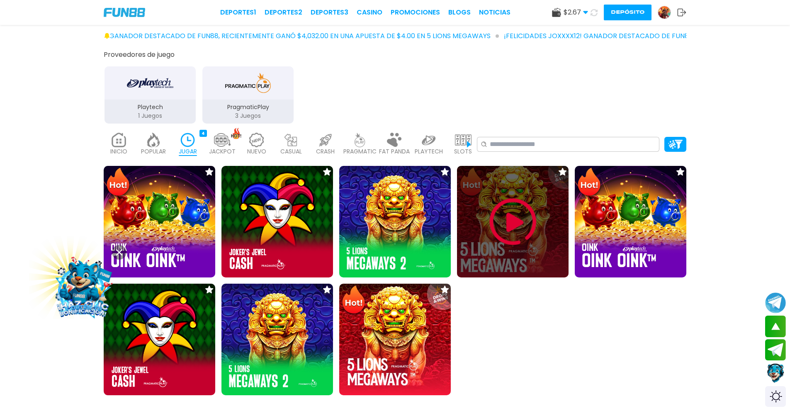 This screenshot has height=411, width=790. Describe the element at coordinates (776, 303) in the screenshot. I see `button: Join telegram channel` at that location.